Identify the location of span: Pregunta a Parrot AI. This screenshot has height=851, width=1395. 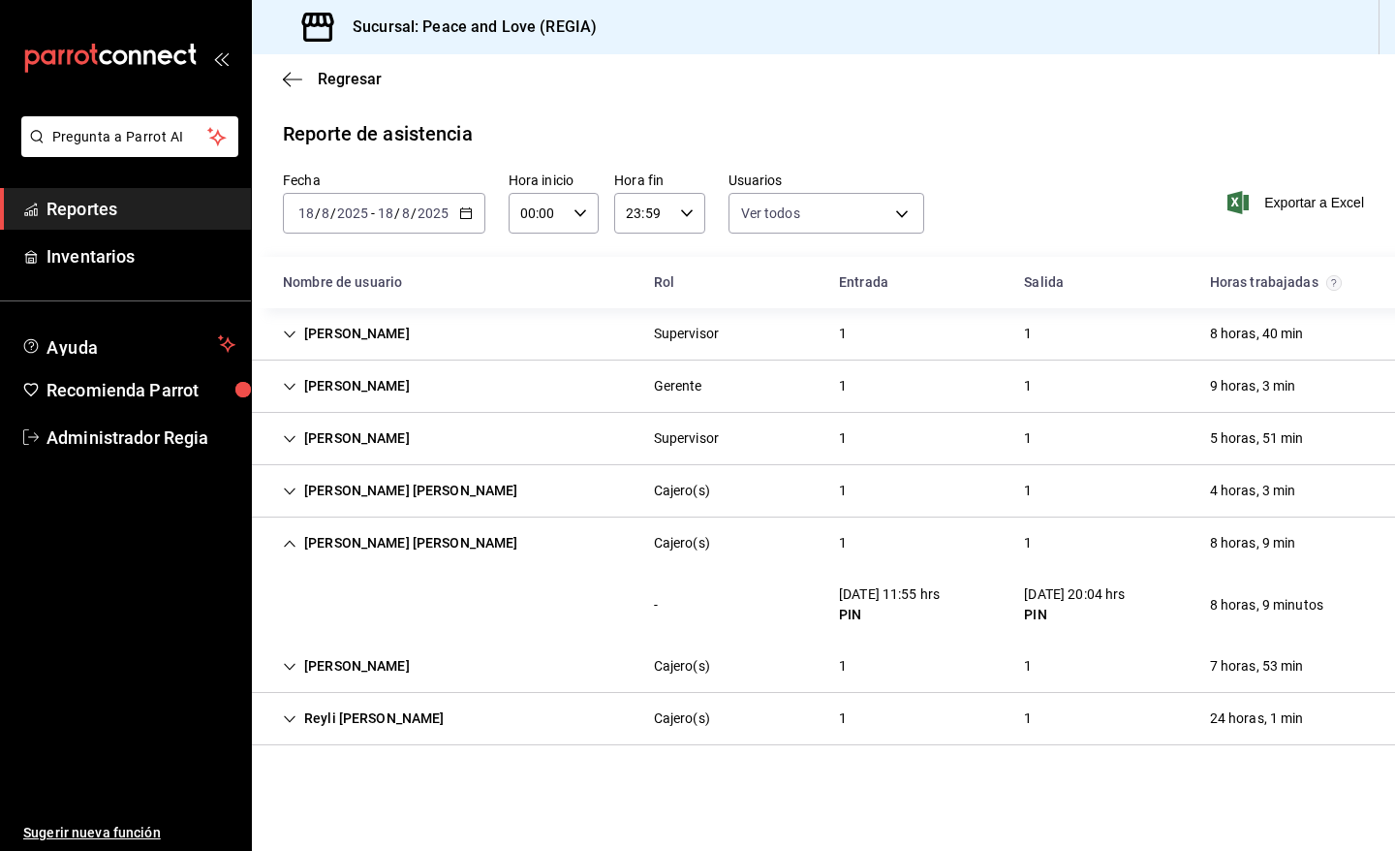
(130, 137).